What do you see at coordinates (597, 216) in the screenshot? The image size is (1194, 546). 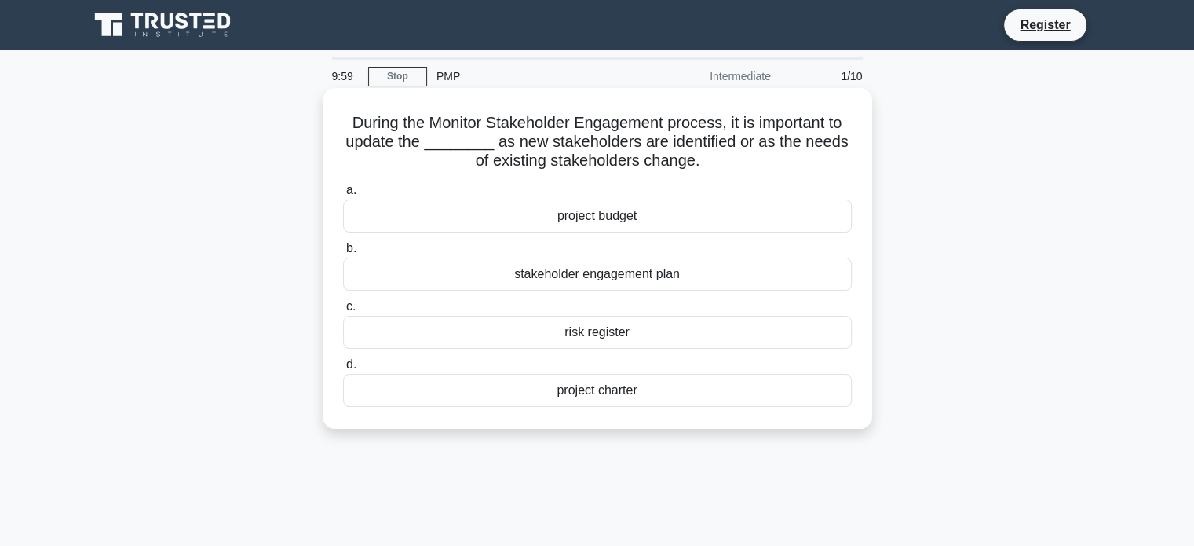 I see `div: project budget` at bounding box center [597, 216].